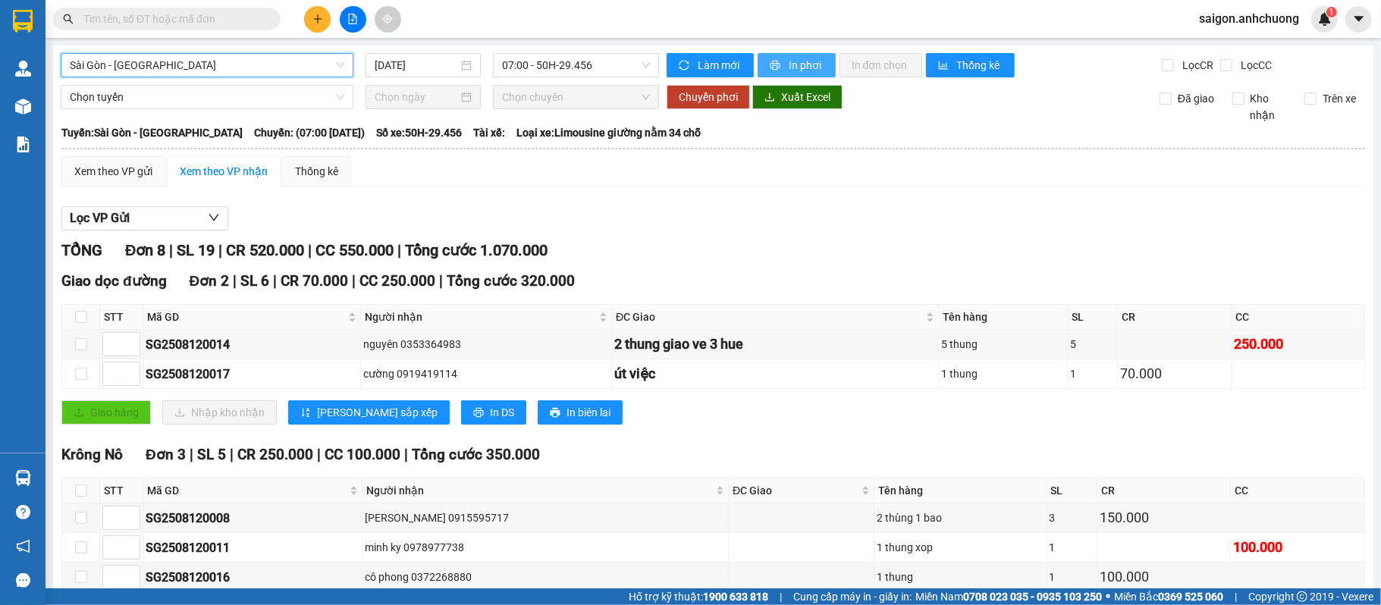 Image resolution: width=1381 pixels, height=605 pixels. Describe the element at coordinates (805, 97) in the screenshot. I see `span: Xuất Excel` at that location.